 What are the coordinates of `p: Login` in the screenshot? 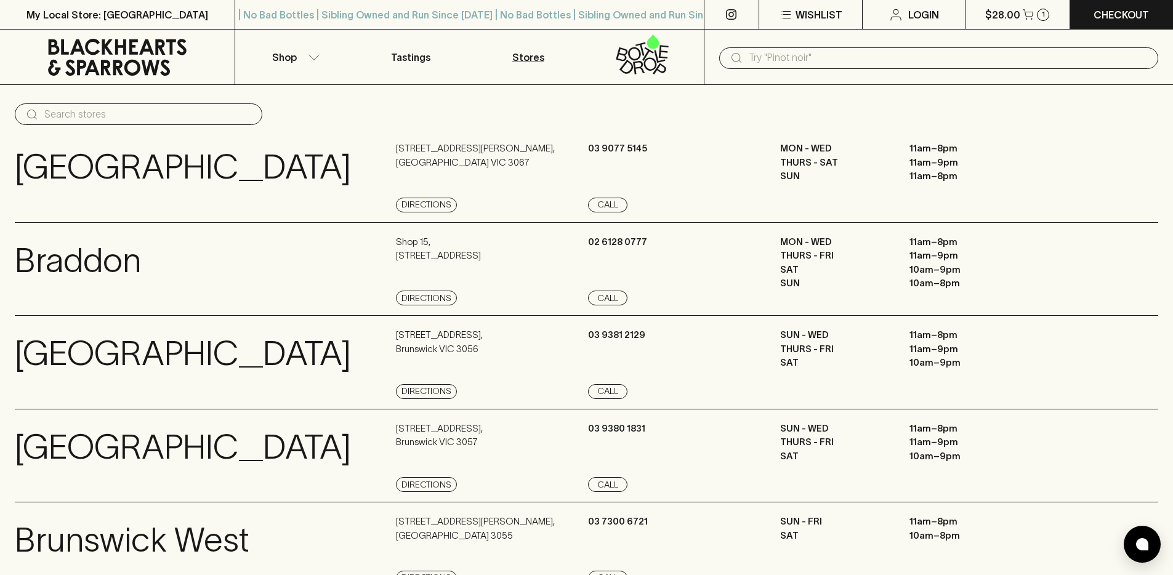 It's located at (924, 15).